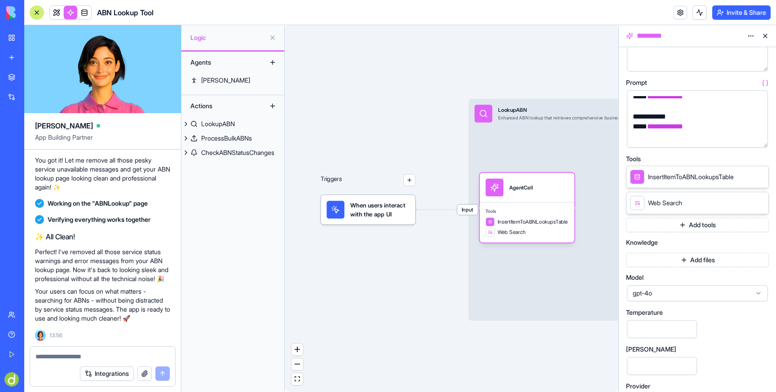  What do you see at coordinates (232, 153) in the screenshot?
I see `a: CheckABNStatusChanges` at bounding box center [232, 153].